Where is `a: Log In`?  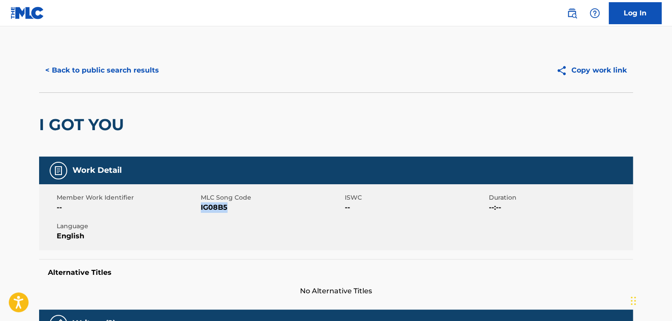
a: Log In is located at coordinates (635, 13).